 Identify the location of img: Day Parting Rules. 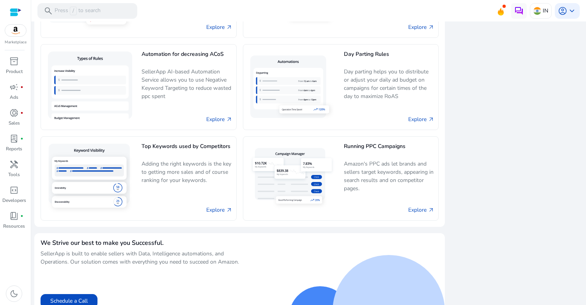
(293, 87).